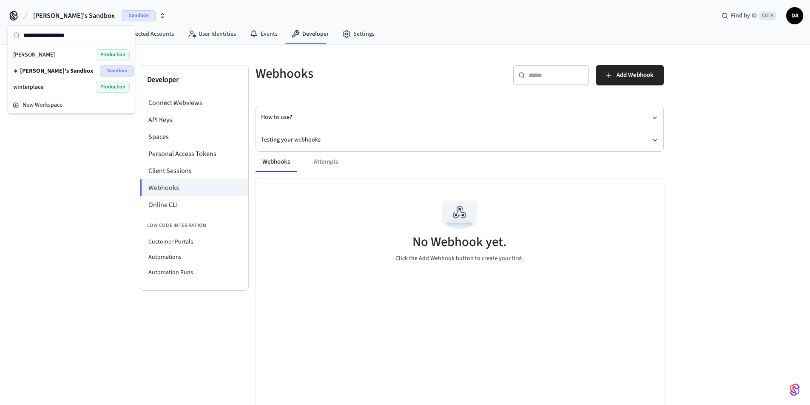 This screenshot has width=810, height=405. I want to click on a: User Identities, so click(212, 34).